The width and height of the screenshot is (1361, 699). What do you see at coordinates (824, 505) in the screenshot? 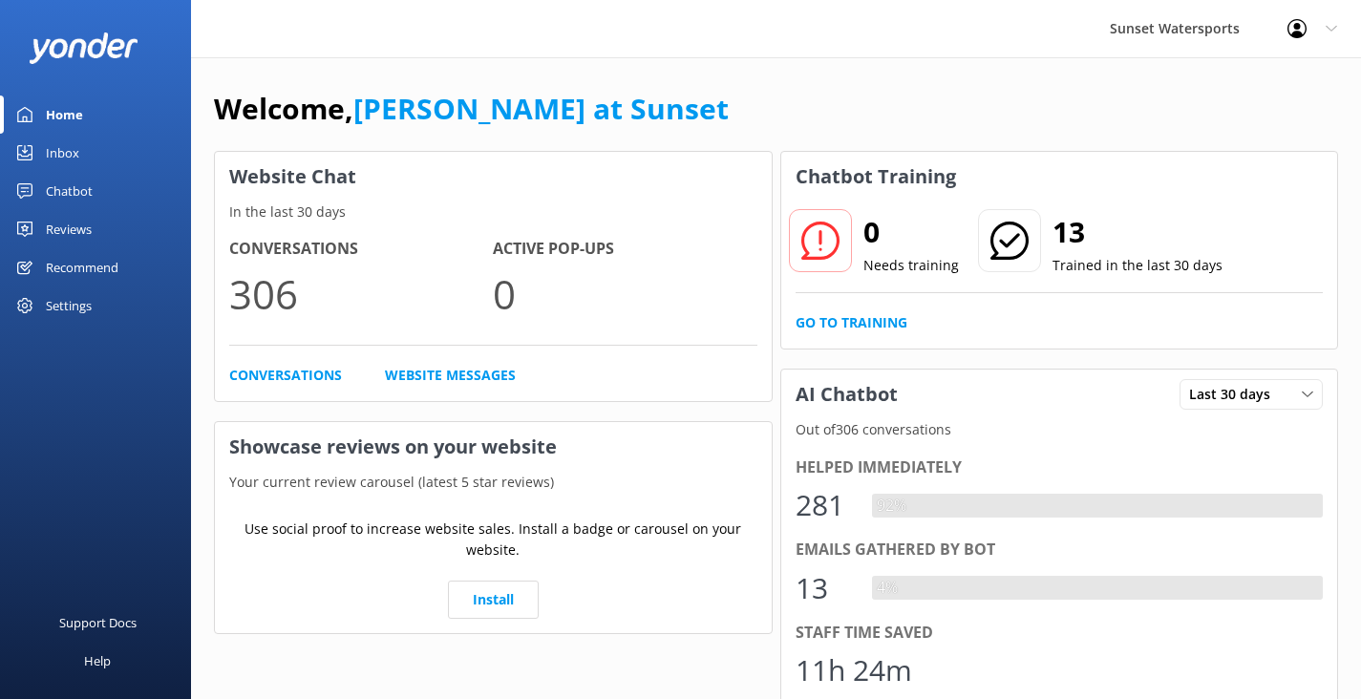
I see `div: 281` at bounding box center [824, 505].